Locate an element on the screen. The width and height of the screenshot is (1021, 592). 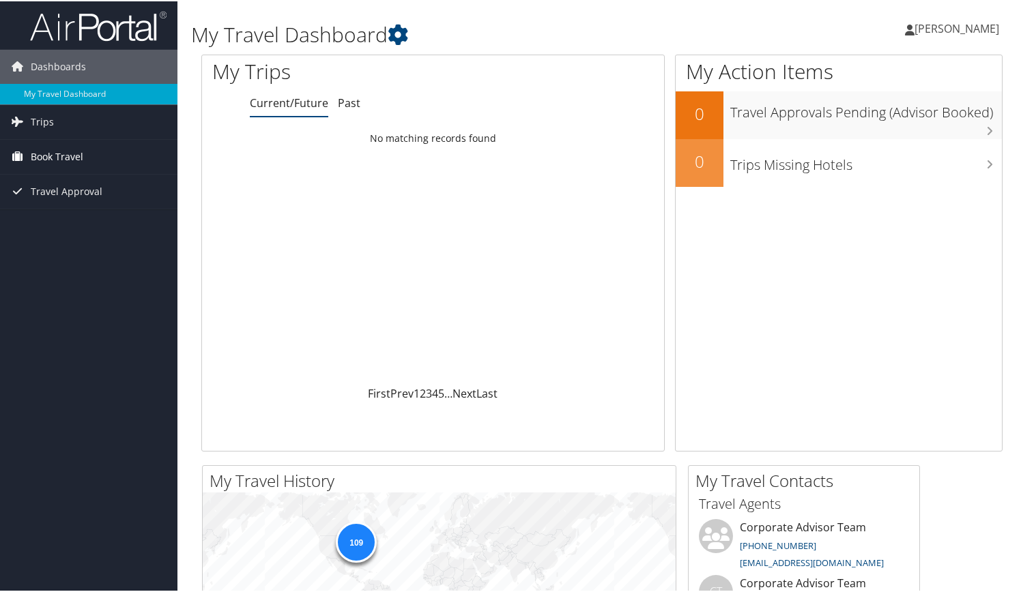
td: No matching records found is located at coordinates (433, 137).